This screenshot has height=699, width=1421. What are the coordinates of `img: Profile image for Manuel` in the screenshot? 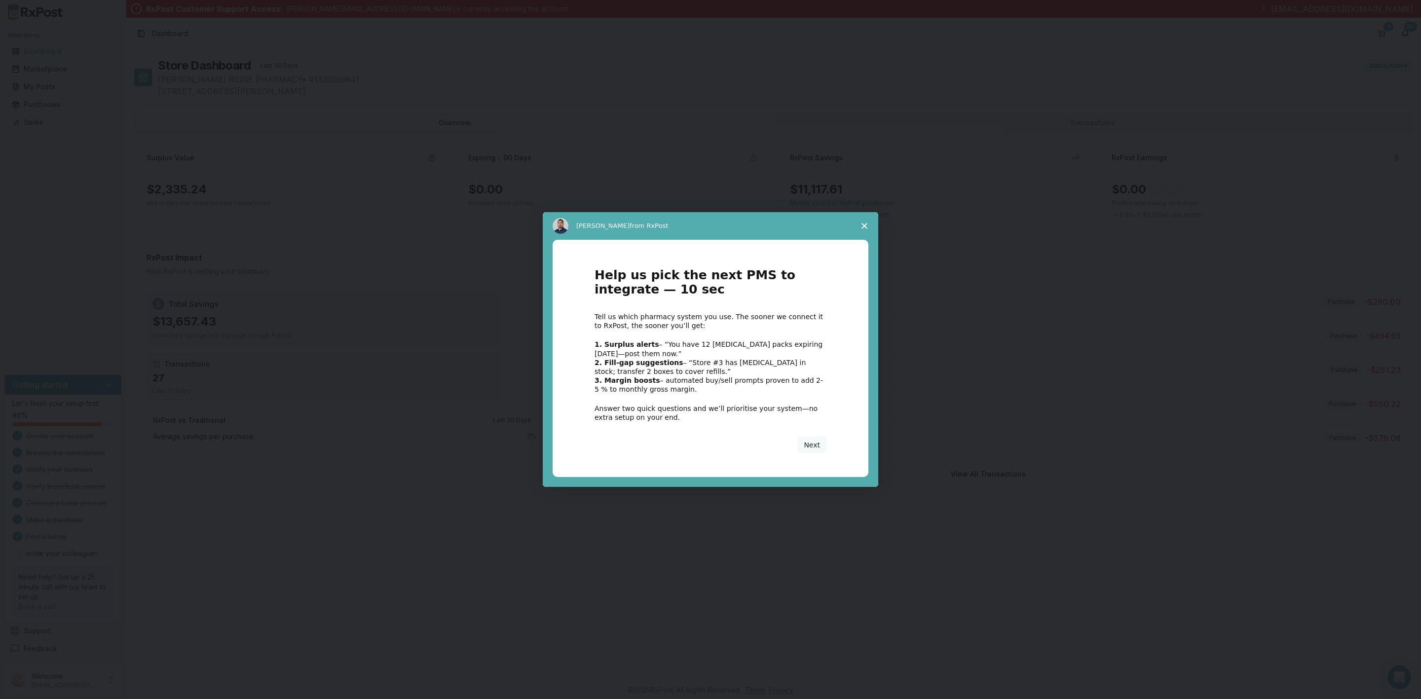 It's located at (561, 226).